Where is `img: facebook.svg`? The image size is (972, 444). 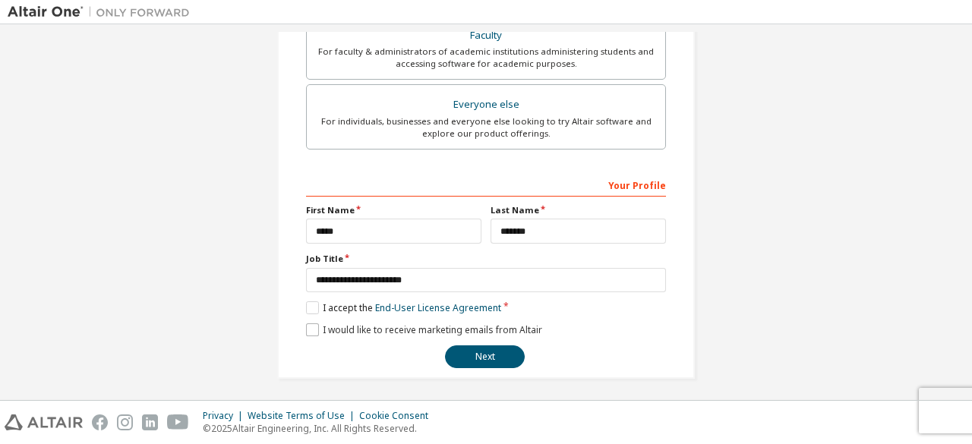 img: facebook.svg is located at coordinates (99, 422).